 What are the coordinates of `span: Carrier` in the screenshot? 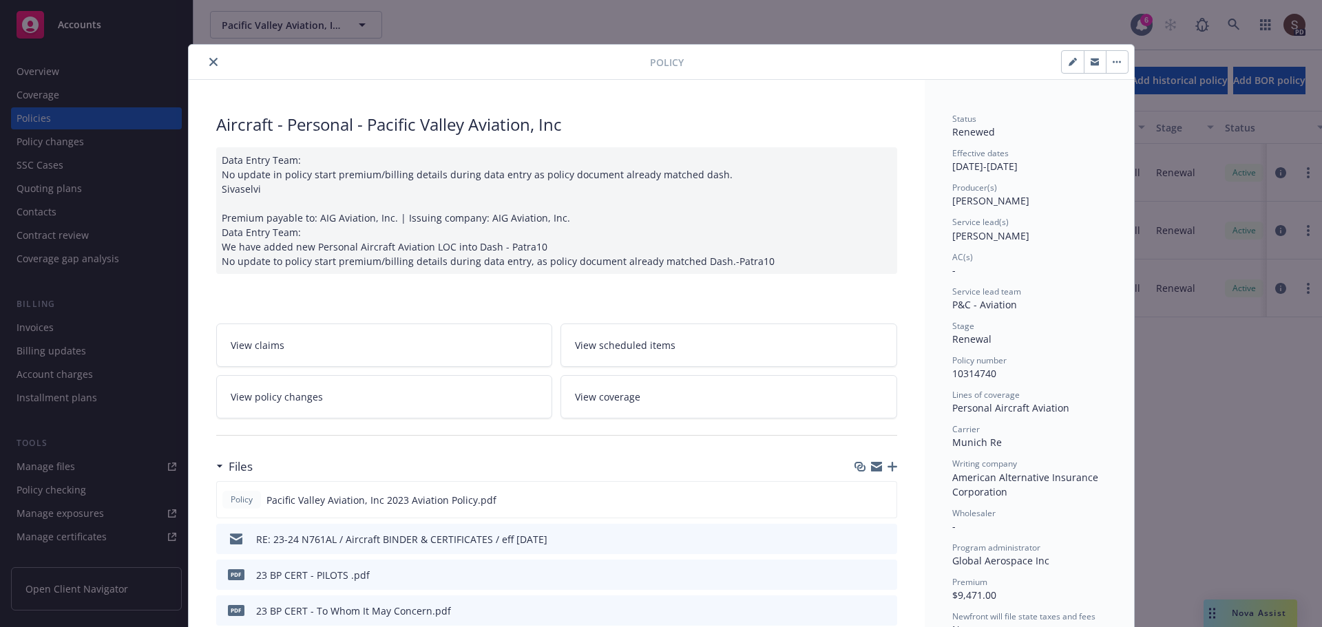 It's located at (966, 429).